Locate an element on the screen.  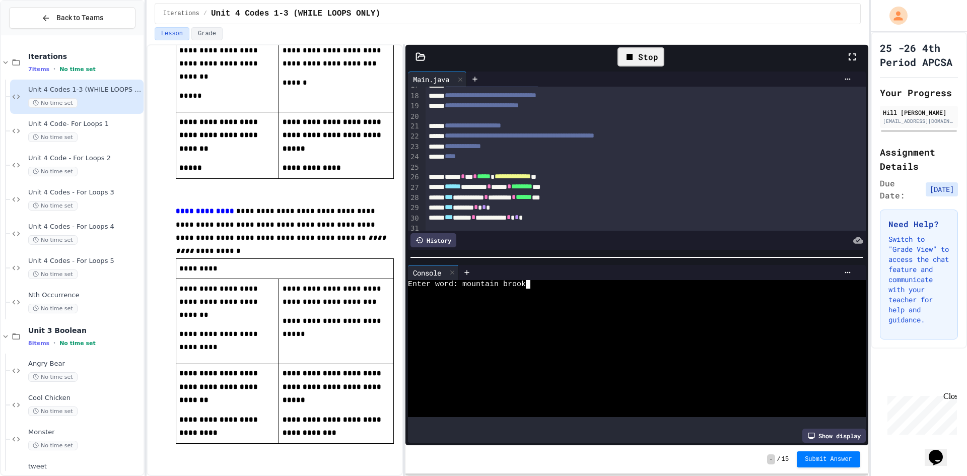
span: Monster is located at coordinates (85, 432).